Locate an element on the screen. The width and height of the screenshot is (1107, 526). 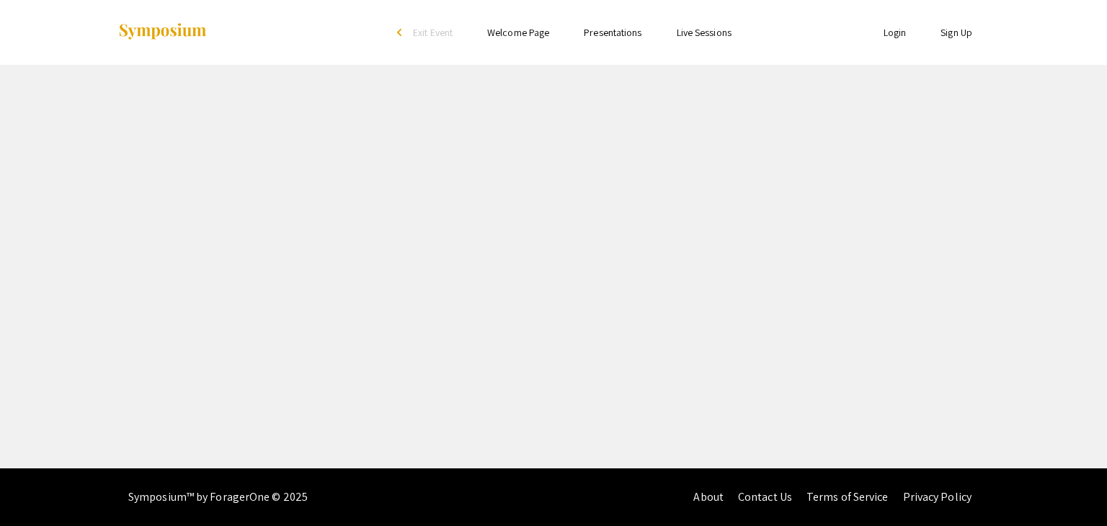
a: Welcome Page is located at coordinates (518, 32).